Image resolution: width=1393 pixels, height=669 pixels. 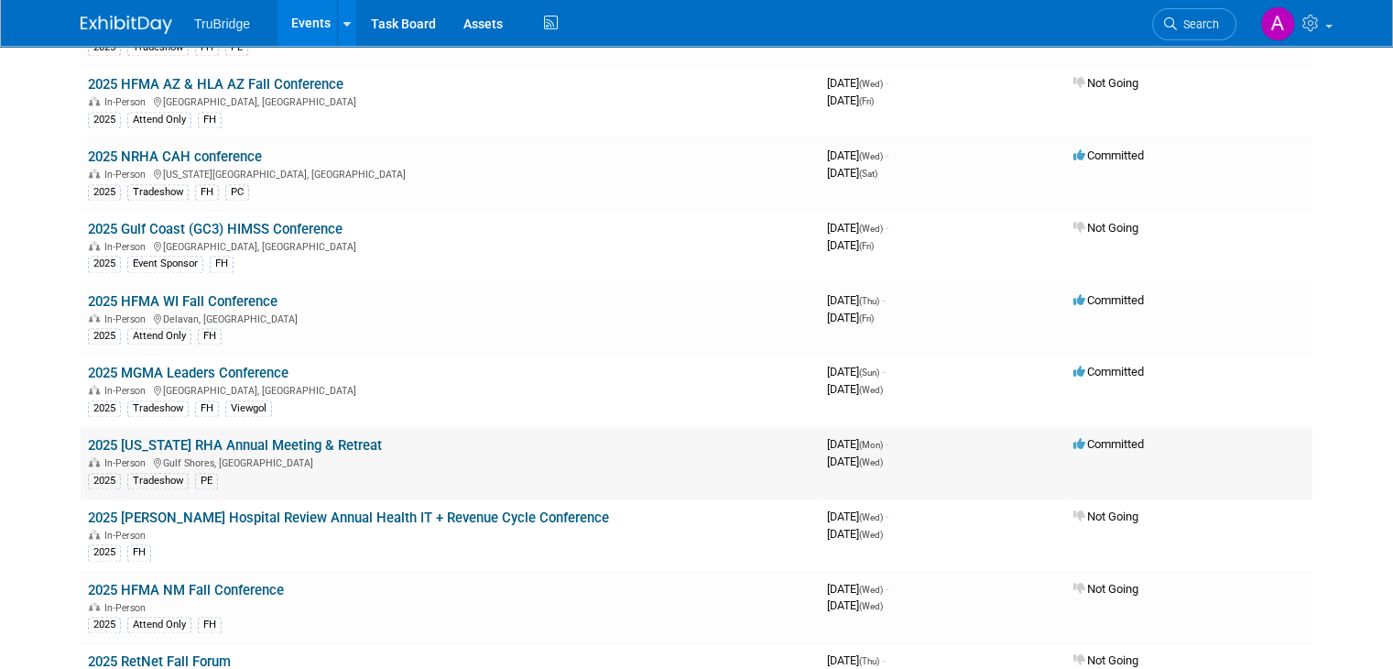 I want to click on a: 2025 Gulf Coast (GC3) HIMSS Conference, so click(x=215, y=229).